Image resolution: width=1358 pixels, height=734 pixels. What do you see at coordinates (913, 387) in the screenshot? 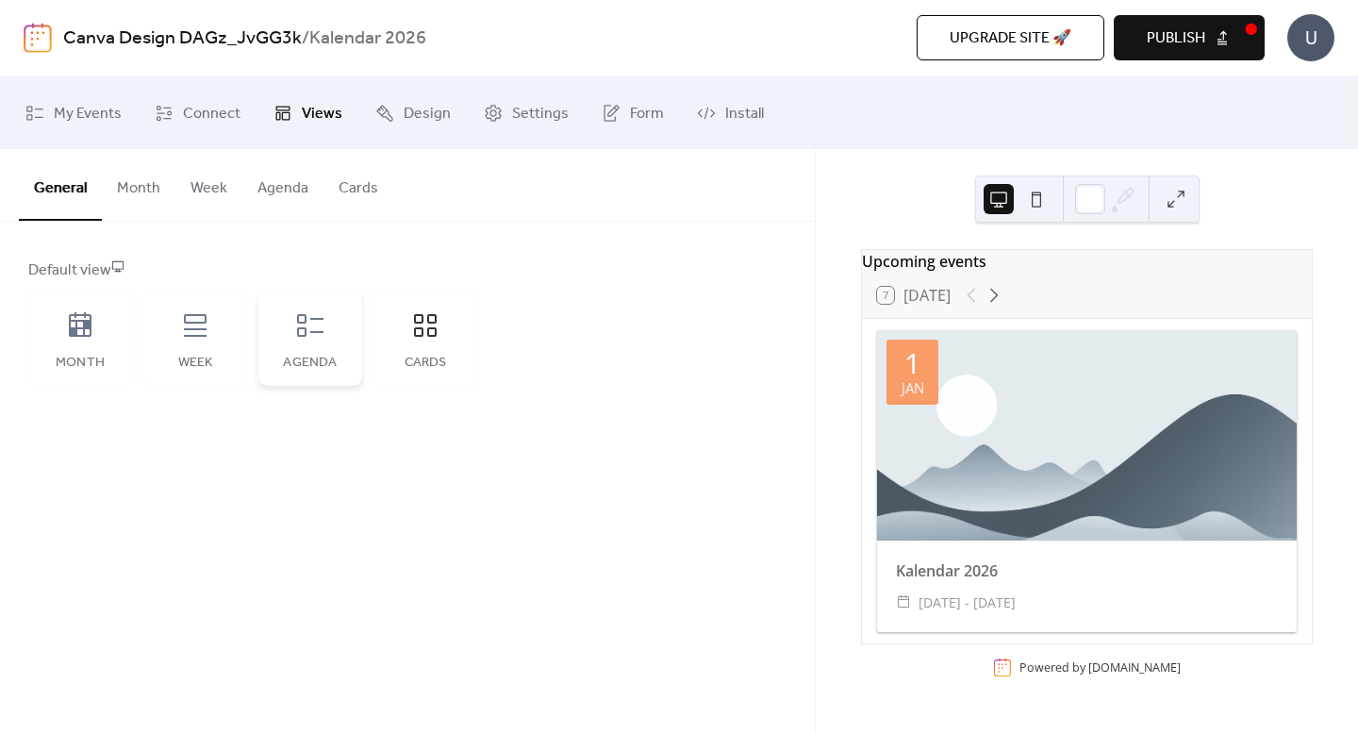
I see `div: Jan` at bounding box center [913, 387].